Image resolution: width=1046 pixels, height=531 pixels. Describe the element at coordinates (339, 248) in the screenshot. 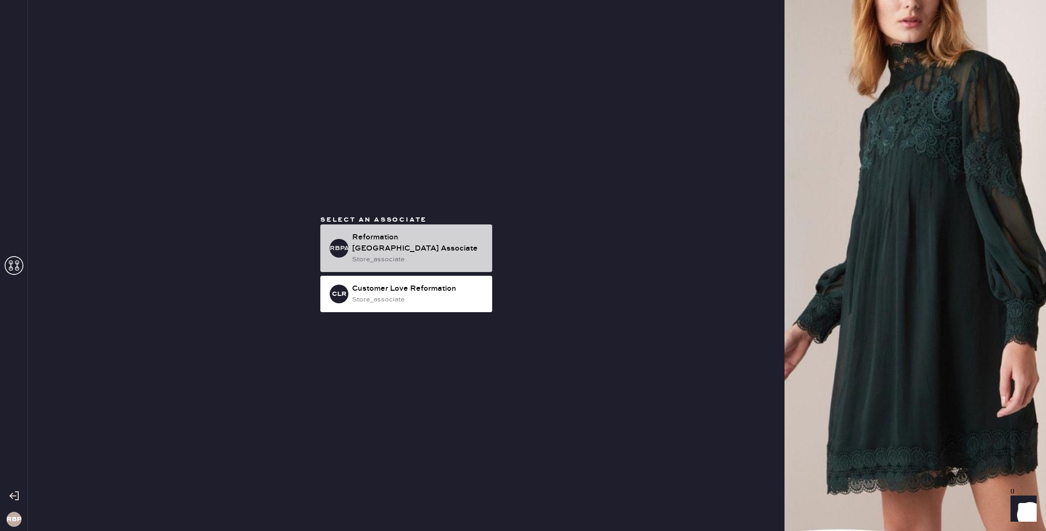

I see `h3: RBPA` at that location.